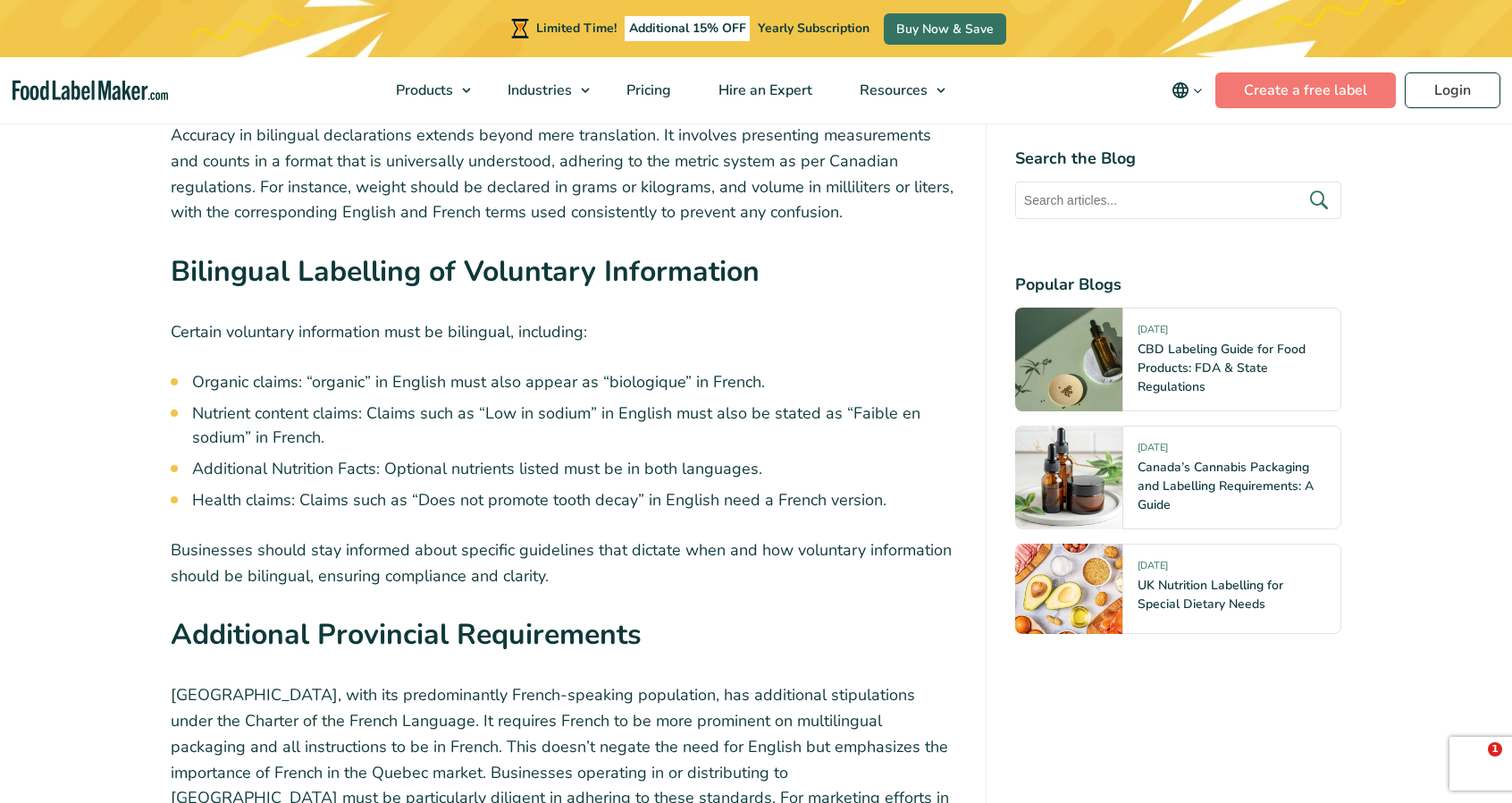  I want to click on strong: Bilingual Labelling of Voluntary Information, so click(465, 271).